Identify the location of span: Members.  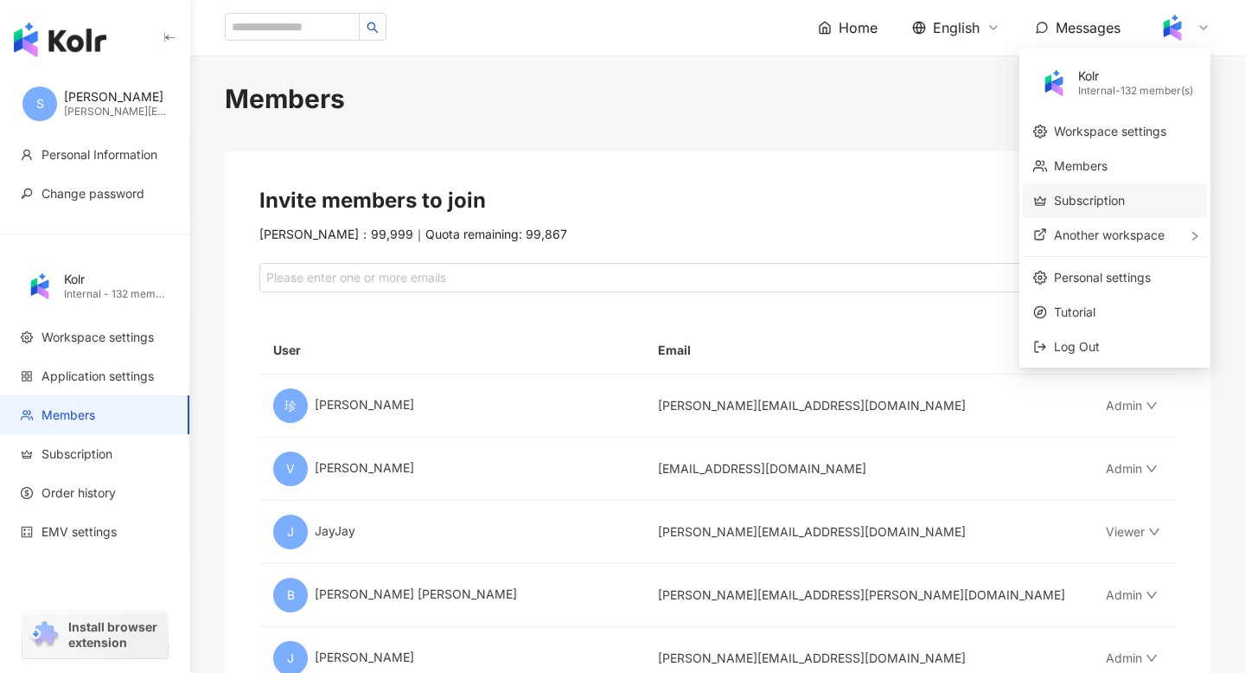
(68, 415).